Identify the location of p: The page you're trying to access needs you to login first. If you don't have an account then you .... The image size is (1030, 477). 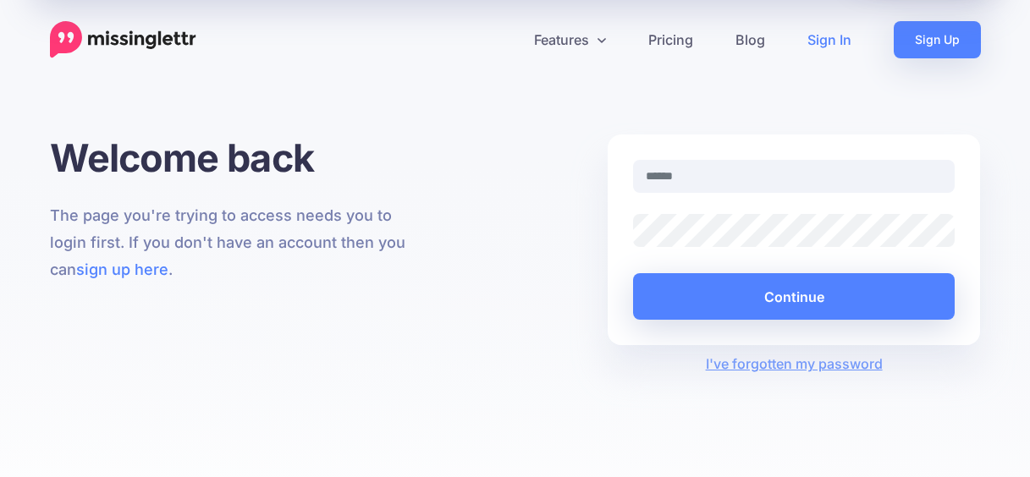
(236, 243).